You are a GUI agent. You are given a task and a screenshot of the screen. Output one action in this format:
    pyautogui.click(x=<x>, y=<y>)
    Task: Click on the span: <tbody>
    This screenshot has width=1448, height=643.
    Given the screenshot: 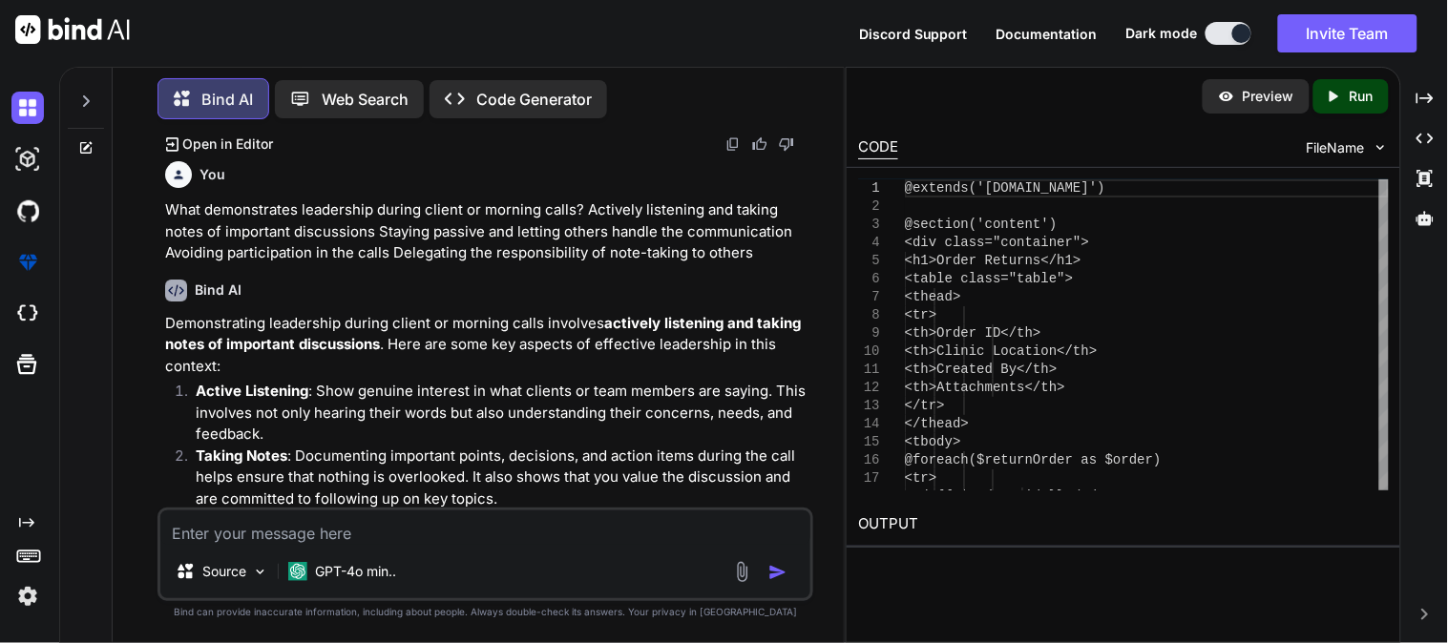 What is the action you would take?
    pyautogui.click(x=932, y=442)
    